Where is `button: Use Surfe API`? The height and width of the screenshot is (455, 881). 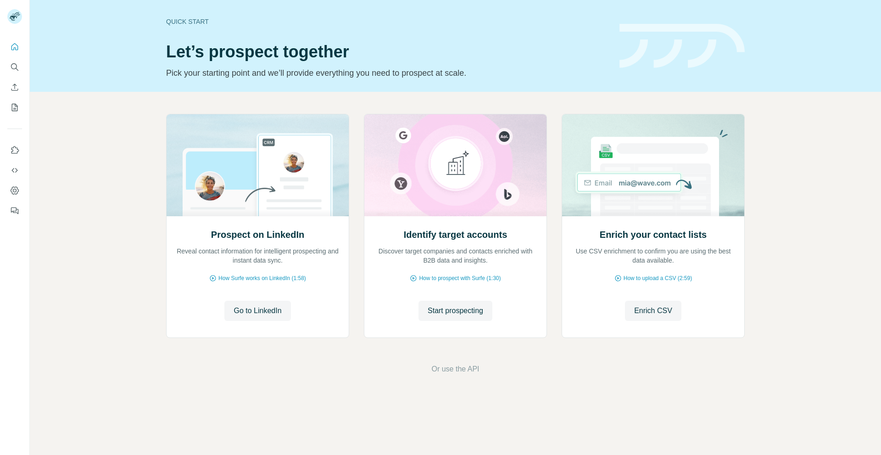
button: Use Surfe API is located at coordinates (15, 170).